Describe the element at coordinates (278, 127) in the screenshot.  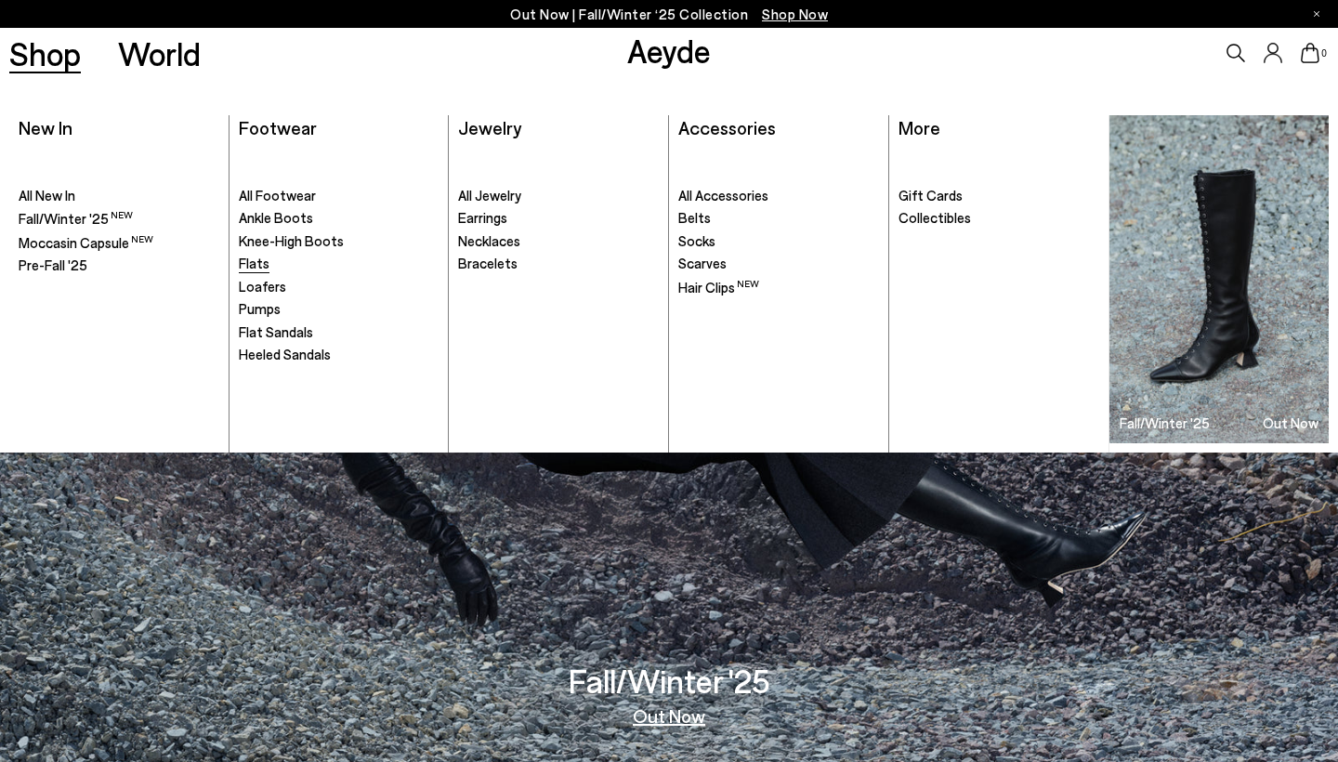
I see `span: Footwear` at that location.